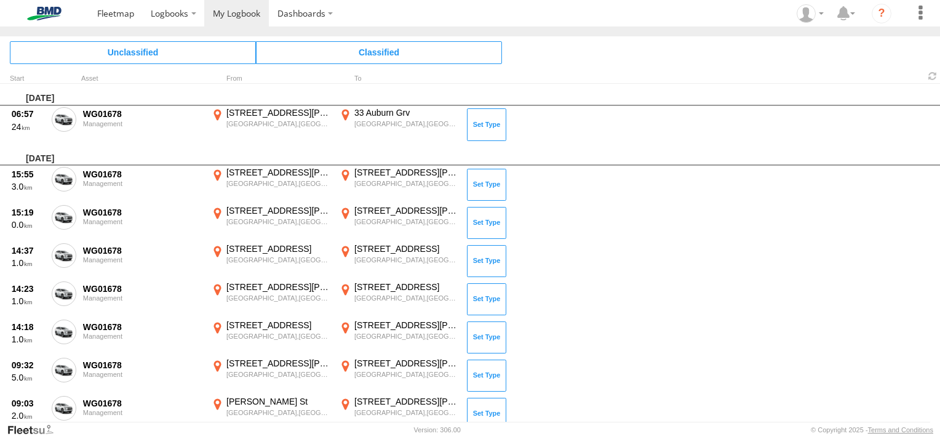 This screenshot has width=940, height=436. I want to click on div: 09:32, so click(28, 365).